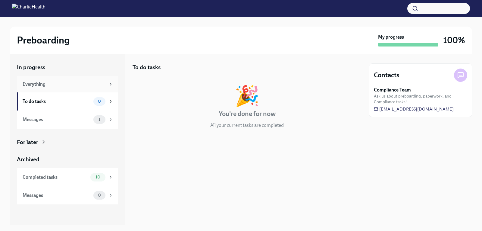 The image size is (482, 231). What do you see at coordinates (68, 119) in the screenshot?
I see `a: Messages1` at bounding box center [68, 119].